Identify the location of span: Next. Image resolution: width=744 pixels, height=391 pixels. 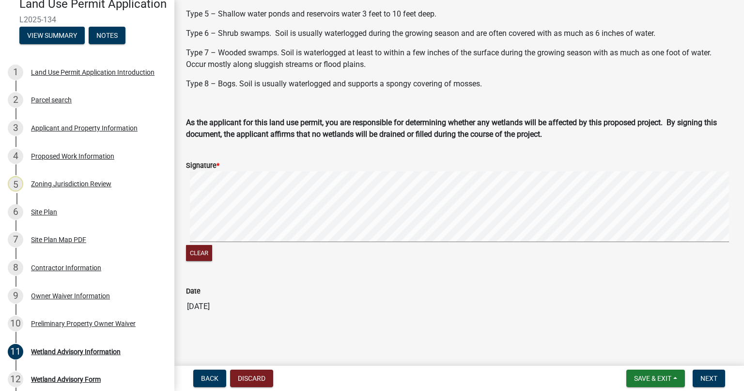
(709, 378).